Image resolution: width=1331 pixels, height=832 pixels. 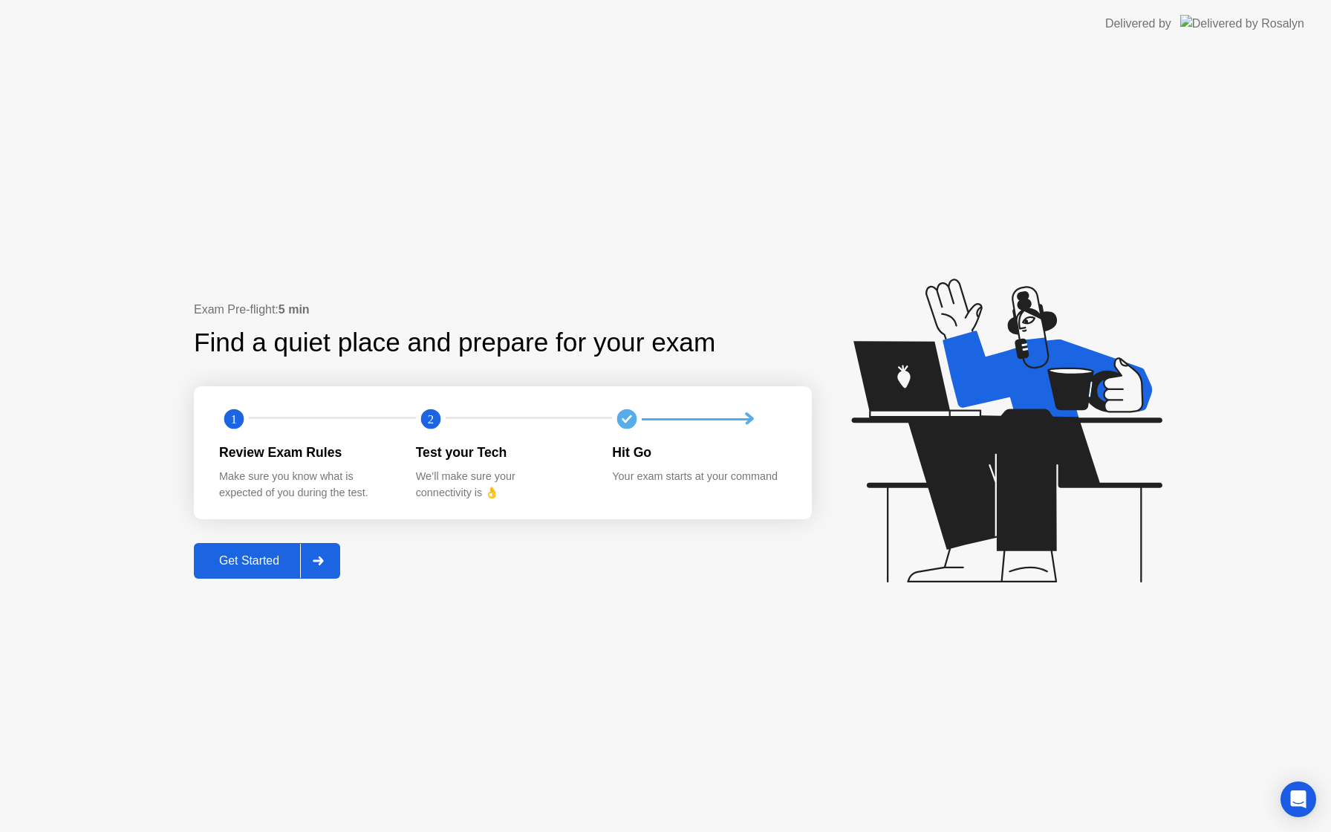 I want to click on div: Exam Pre-flight:, so click(x=503, y=310).